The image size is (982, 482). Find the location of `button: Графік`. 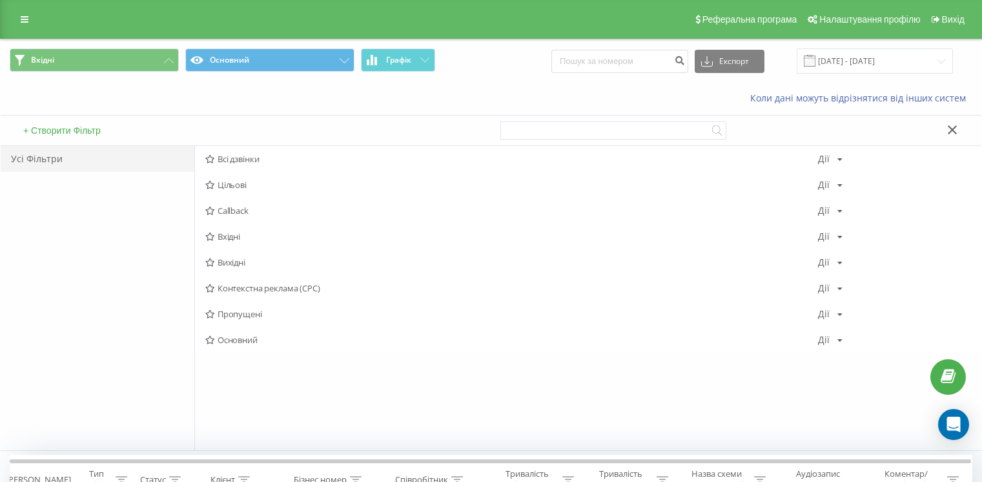

button: Графік is located at coordinates (398, 60).